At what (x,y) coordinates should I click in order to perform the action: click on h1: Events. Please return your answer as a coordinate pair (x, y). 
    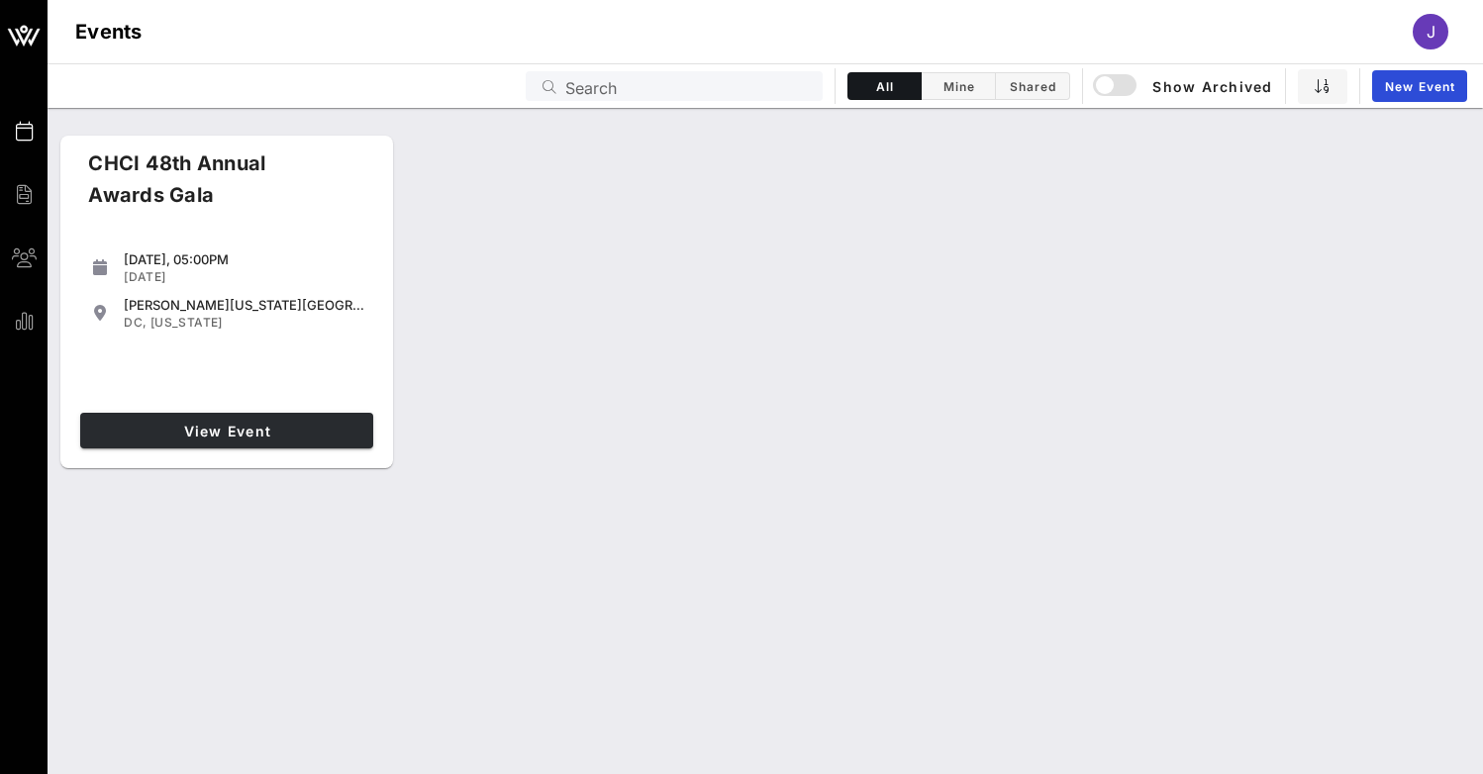
    Looking at the image, I should click on (109, 32).